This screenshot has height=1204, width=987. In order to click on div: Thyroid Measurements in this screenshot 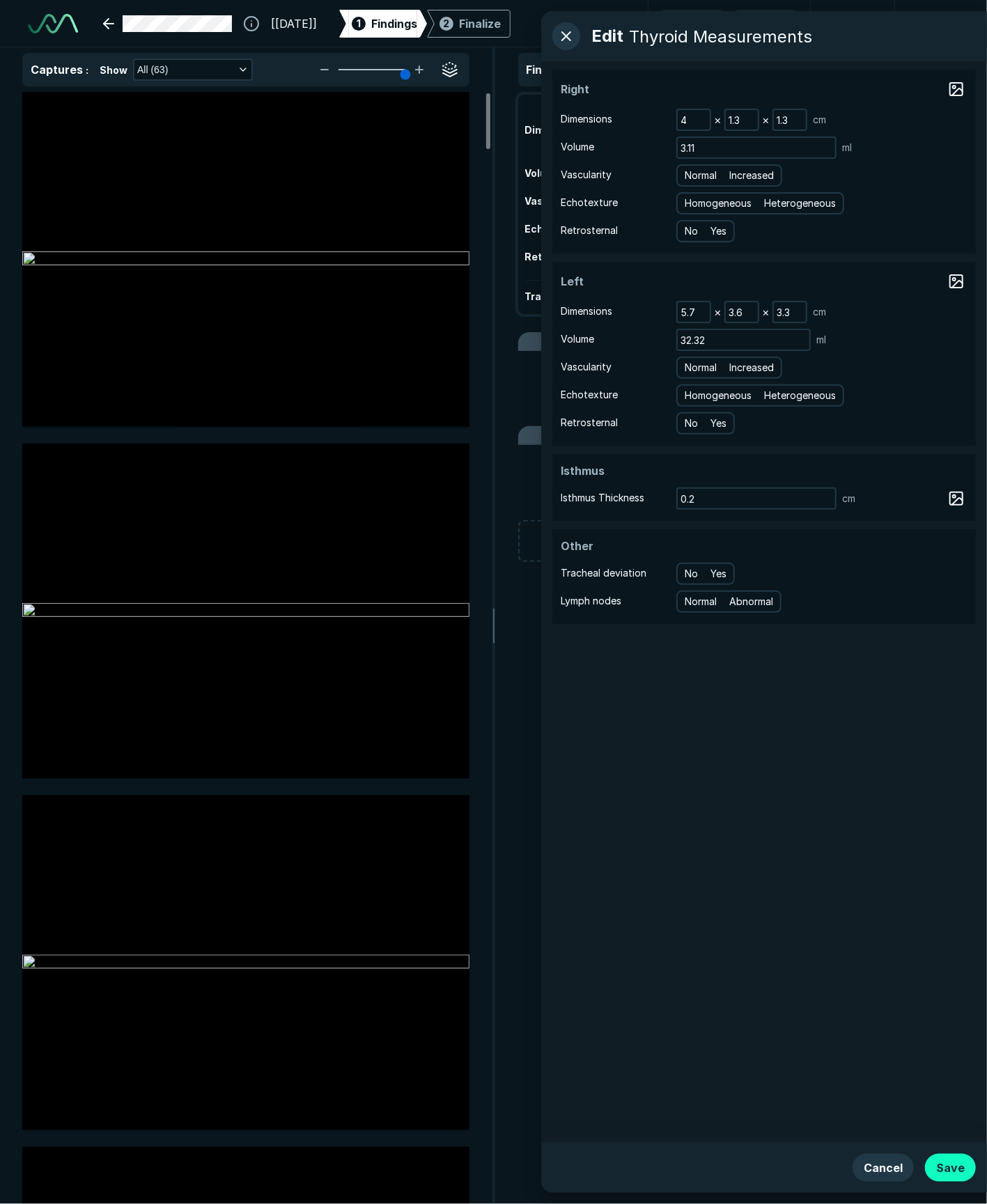, I will do `click(720, 36)`.